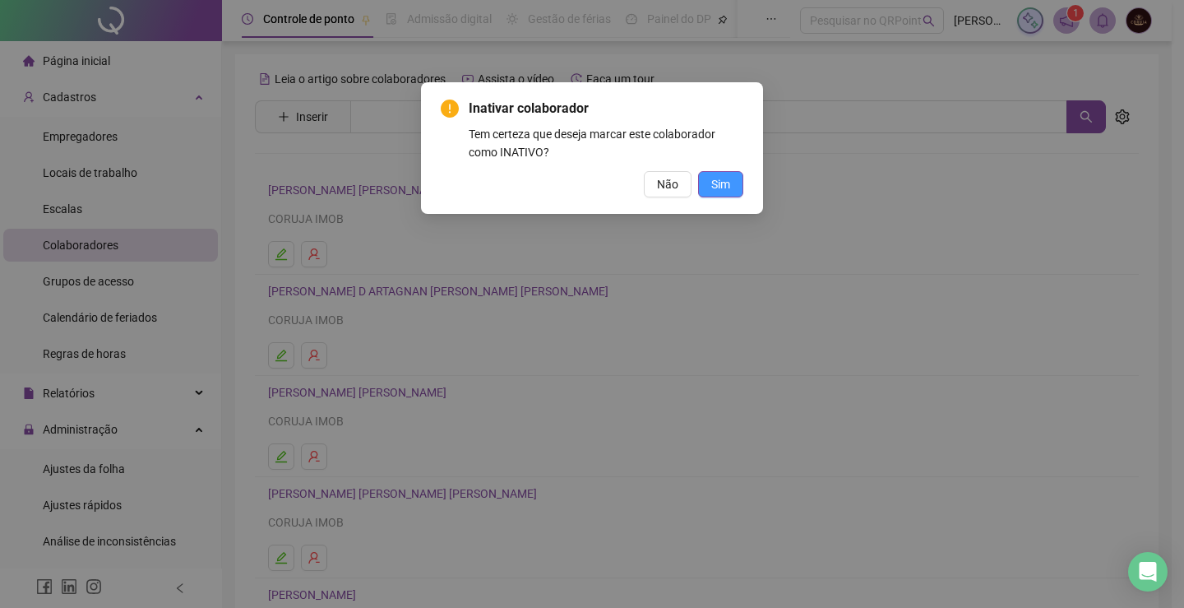 This screenshot has height=608, width=1184. Describe the element at coordinates (592, 143) in the screenshot. I see `span: Tem certeza que deseja marcar este colaborador como INATIVO?` at that location.